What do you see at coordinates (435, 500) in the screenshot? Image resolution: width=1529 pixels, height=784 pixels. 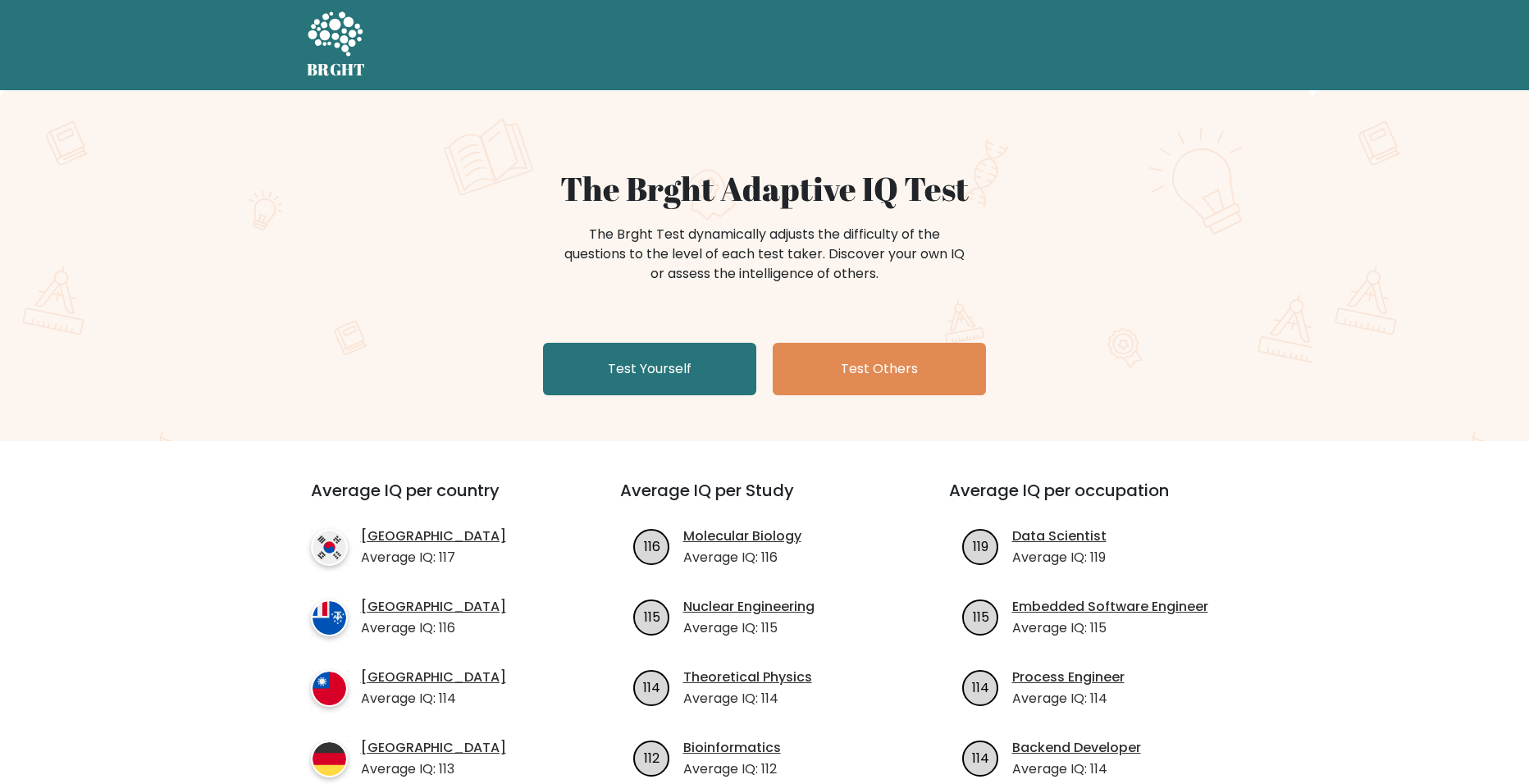 I see `h3: Average IQ per country` at bounding box center [435, 500].